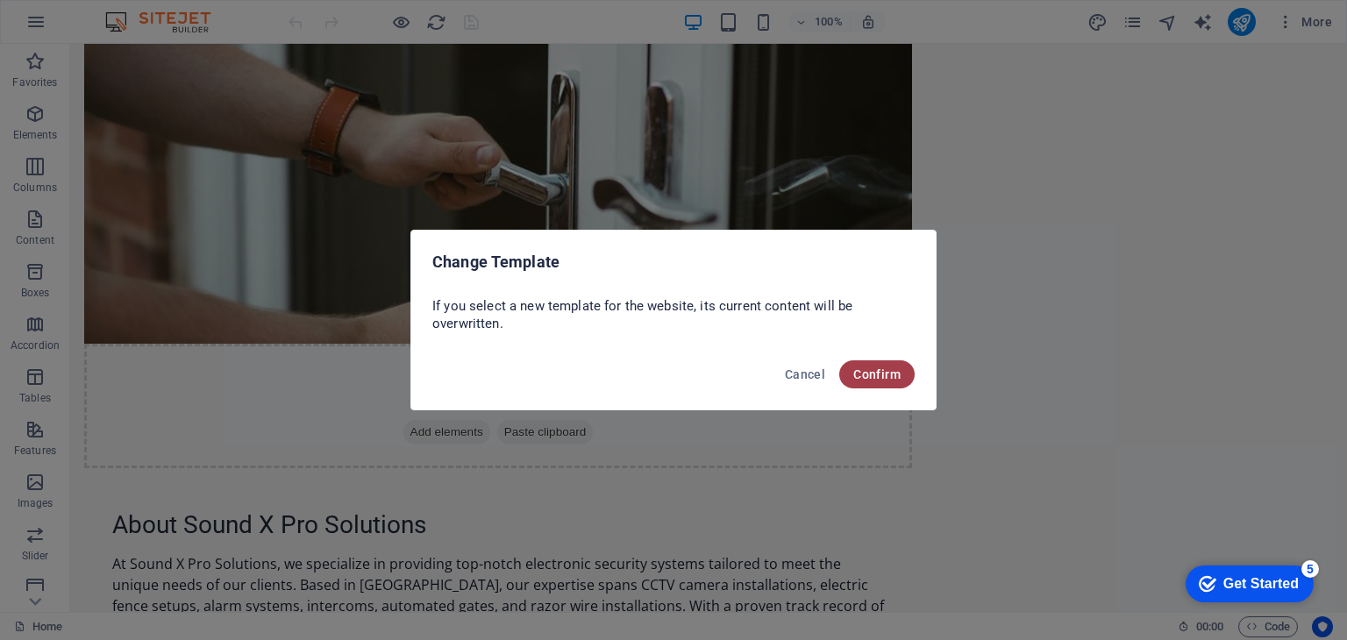 The width and height of the screenshot is (1347, 640). What do you see at coordinates (805, 375) in the screenshot?
I see `span: Cancel` at bounding box center [805, 375].